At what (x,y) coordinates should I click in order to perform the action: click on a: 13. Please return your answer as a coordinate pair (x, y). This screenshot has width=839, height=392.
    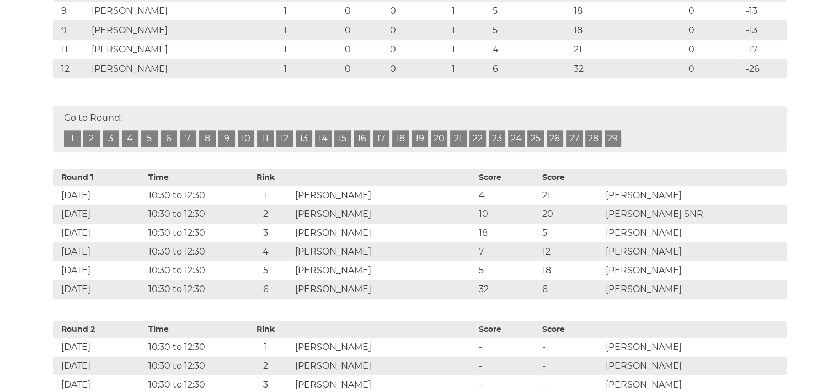
    Looking at the image, I should click on (304, 138).